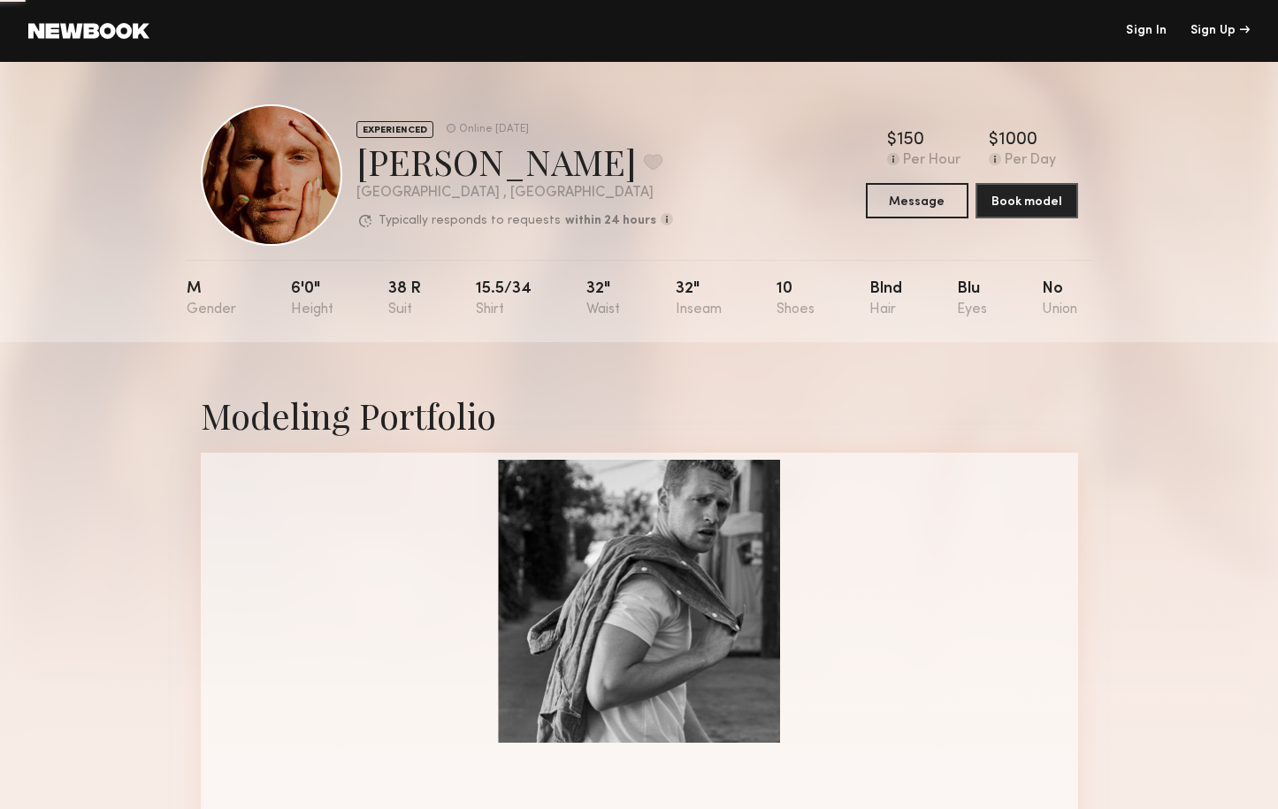 Image resolution: width=1278 pixels, height=809 pixels. Describe the element at coordinates (917, 201) in the screenshot. I see `button: Message` at that location.